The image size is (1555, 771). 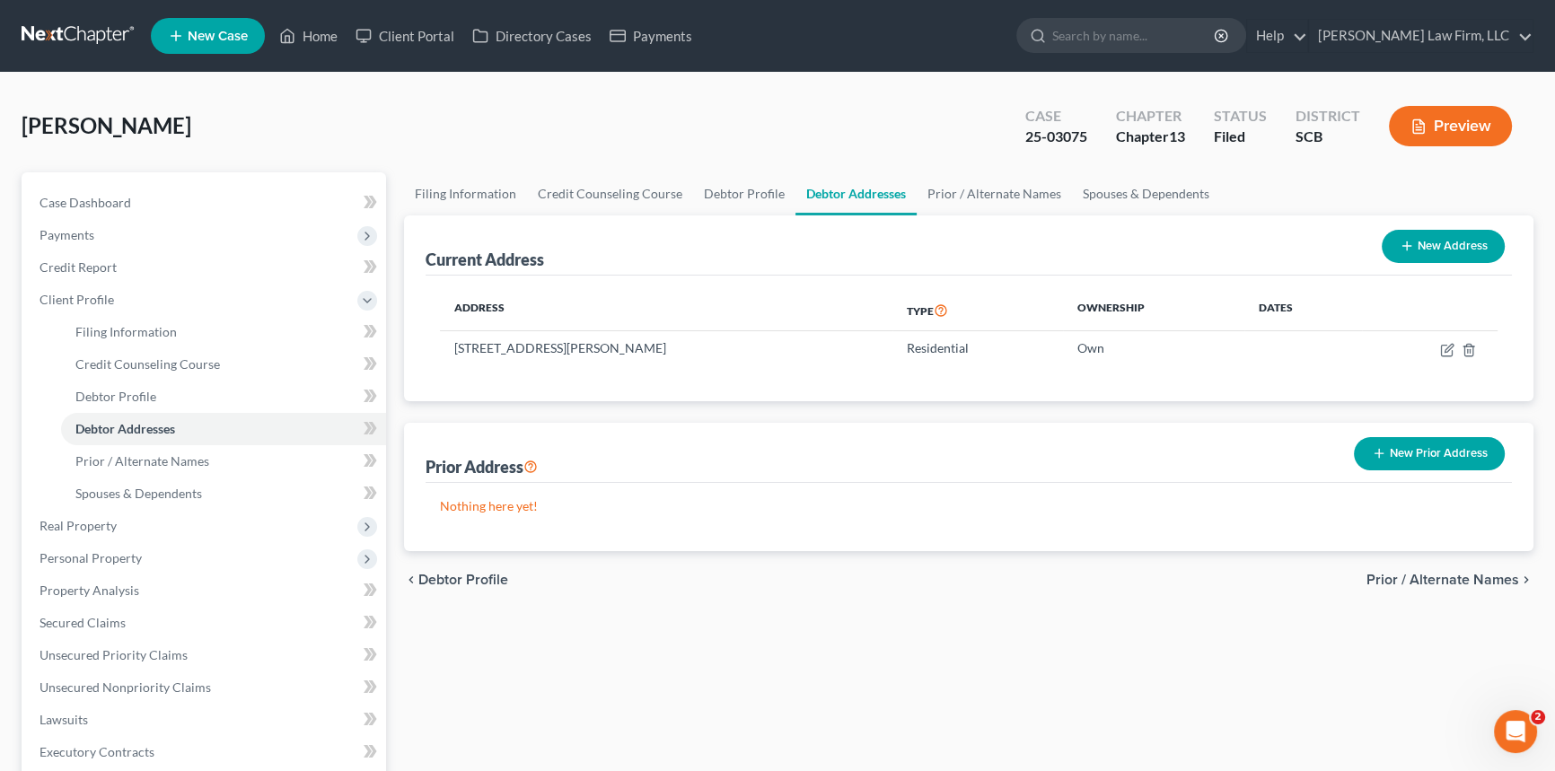 What do you see at coordinates (456, 580) in the screenshot?
I see `button: chevron_left Debtor Profile` at bounding box center [456, 580].